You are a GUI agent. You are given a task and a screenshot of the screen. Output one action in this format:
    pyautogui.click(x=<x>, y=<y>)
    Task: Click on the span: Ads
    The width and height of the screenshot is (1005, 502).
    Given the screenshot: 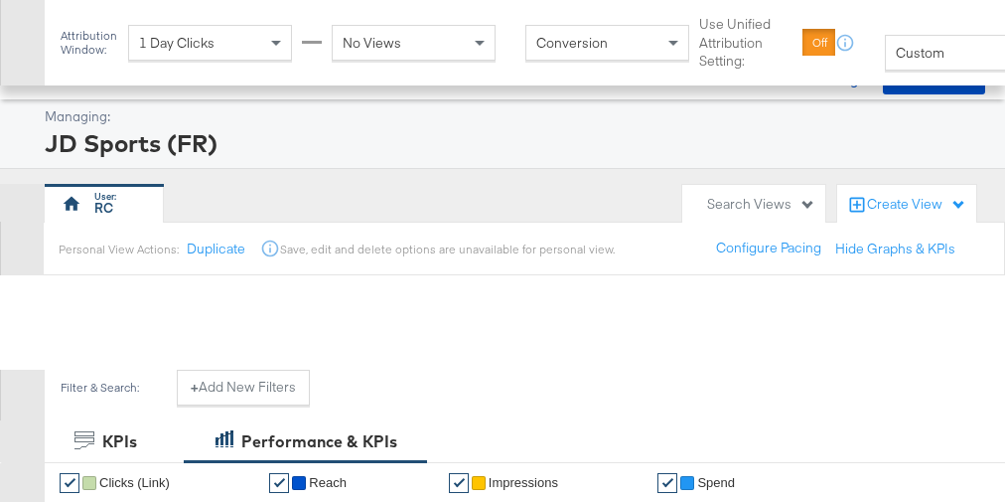 What is the action you would take?
    pyautogui.click(x=31, y=77)
    